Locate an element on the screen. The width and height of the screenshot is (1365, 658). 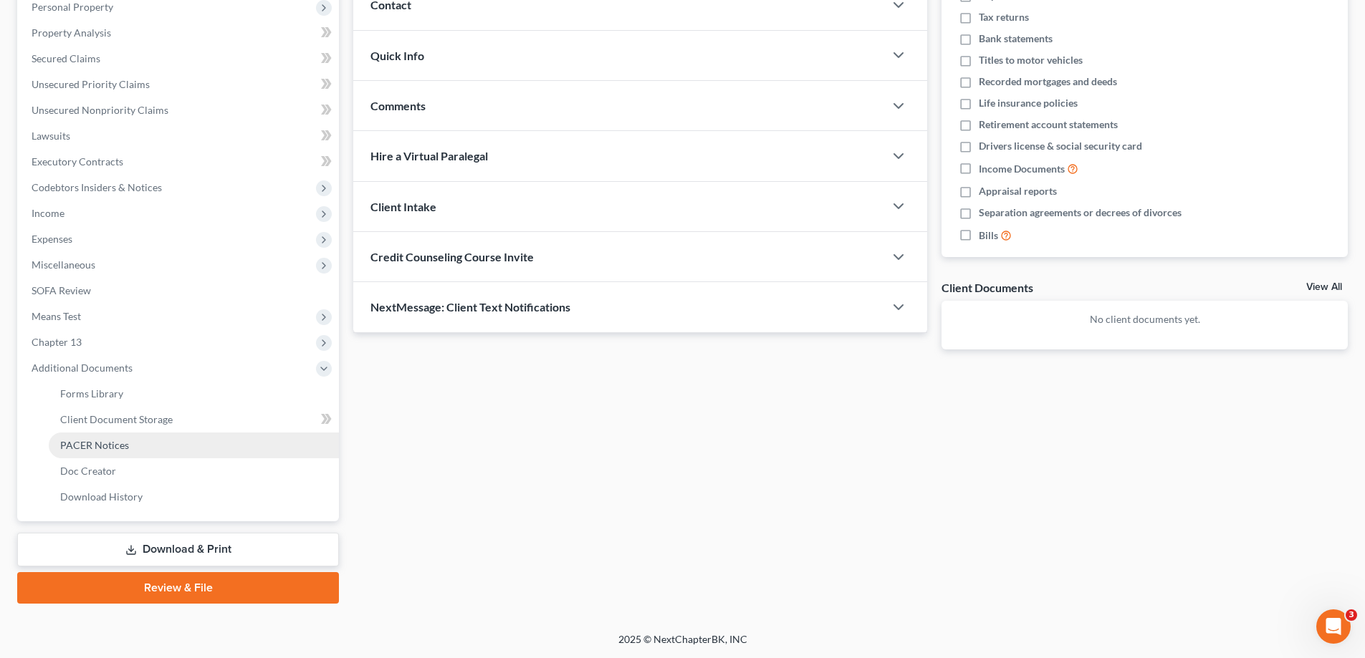
span: Additional Documents is located at coordinates (82, 368).